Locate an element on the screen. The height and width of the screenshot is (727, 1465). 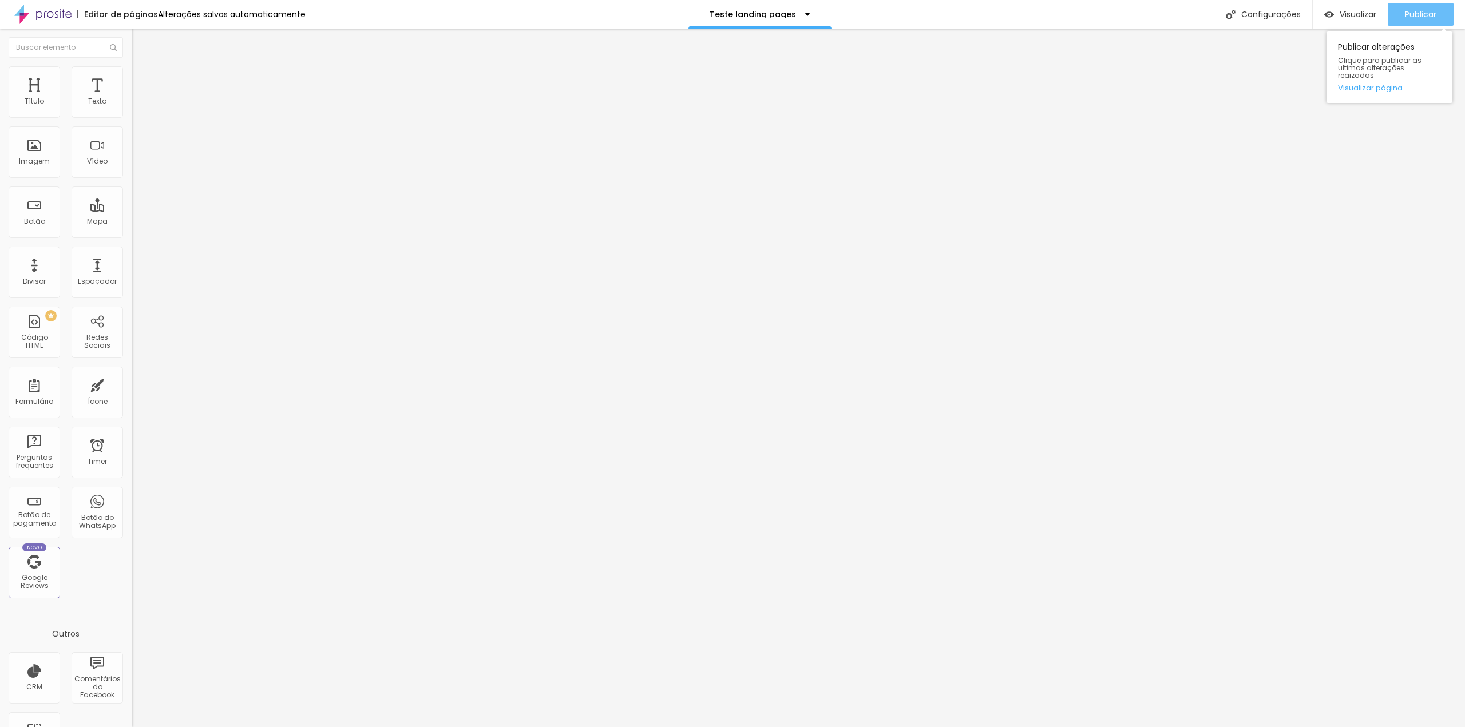
span: Clique para publicar as ultimas alterações reaizadas is located at coordinates (1389, 68).